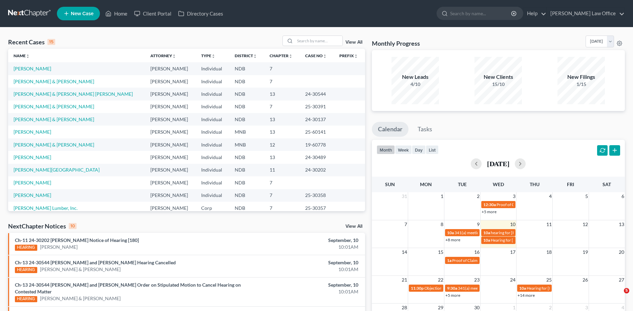 Image resolution: width=633 pixels, height=311 pixels. Describe the element at coordinates (513, 280) in the screenshot. I see `span: 24` at that location.